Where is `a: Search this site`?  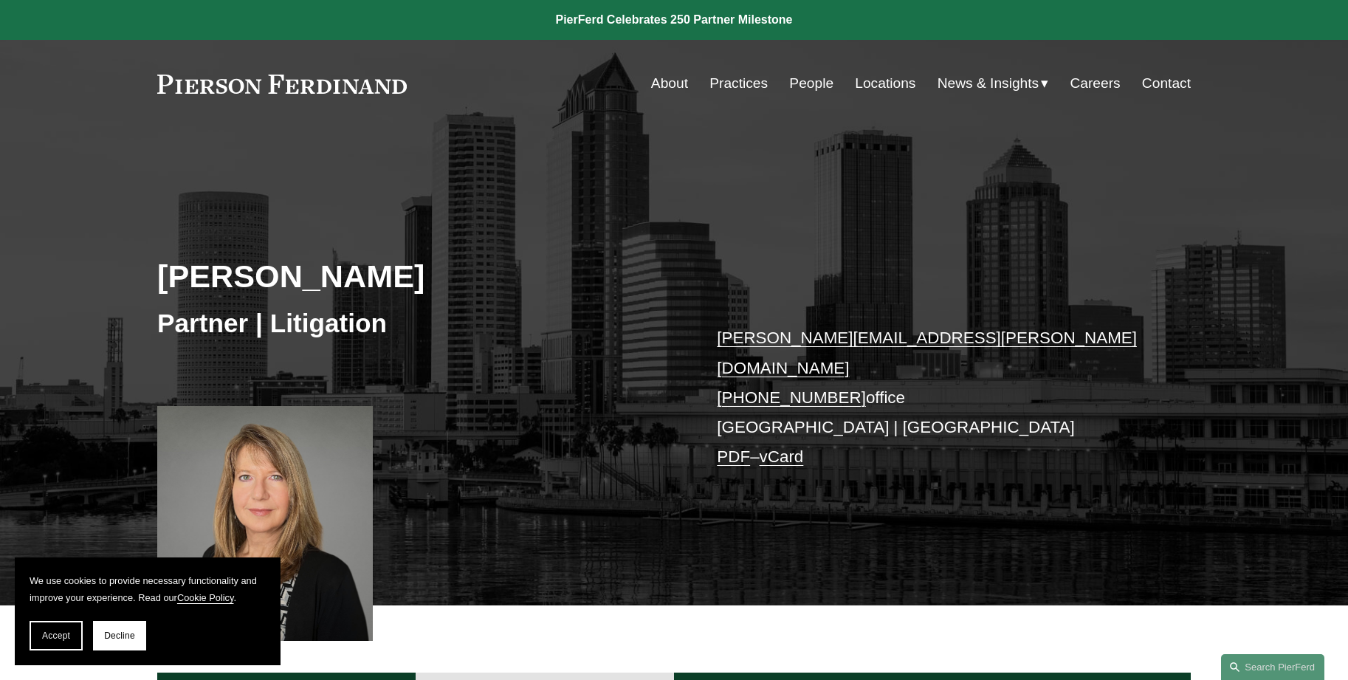 a: Search this site is located at coordinates (1273, 667).